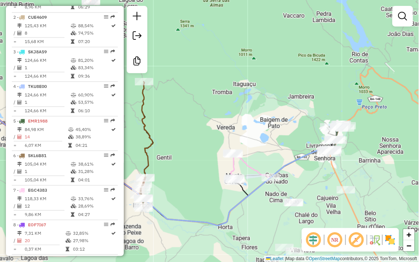  Describe the element at coordinates (47, 199) in the screenshot. I see `td: 118,33 KM` at that location.